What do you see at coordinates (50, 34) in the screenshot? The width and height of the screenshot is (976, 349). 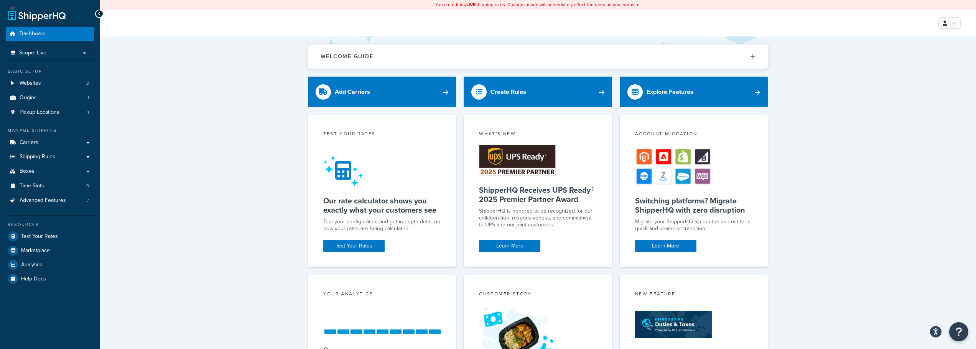 I see `a: Dashboard` at bounding box center [50, 34].